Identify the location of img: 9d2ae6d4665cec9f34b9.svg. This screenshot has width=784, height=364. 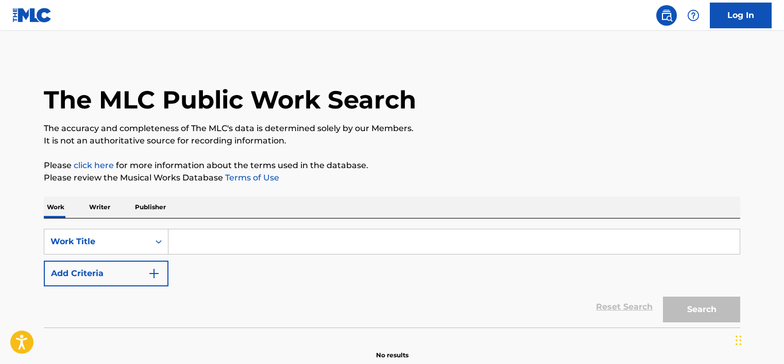
(154, 274).